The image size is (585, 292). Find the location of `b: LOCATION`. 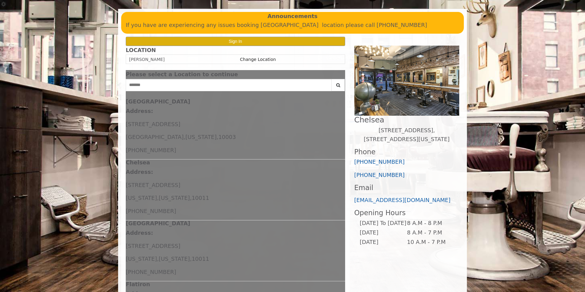

b: LOCATION is located at coordinates (141, 50).